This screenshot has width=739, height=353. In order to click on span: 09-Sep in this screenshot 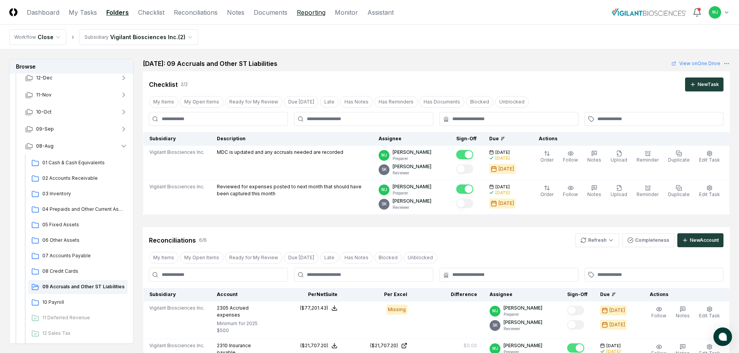, I will do `click(45, 129)`.